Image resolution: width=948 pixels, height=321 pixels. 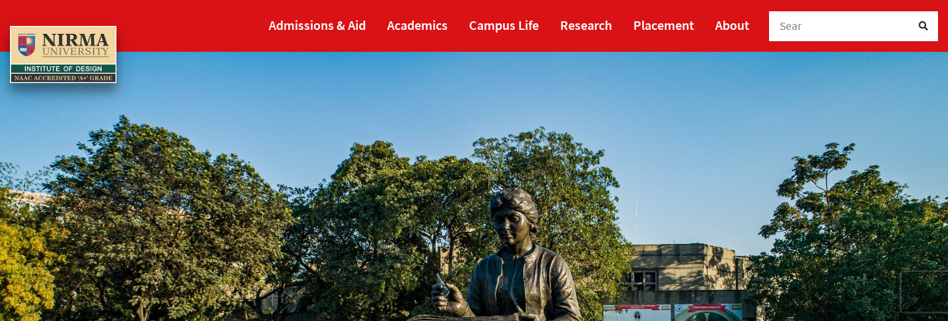 I want to click on a: Placement, so click(x=663, y=25).